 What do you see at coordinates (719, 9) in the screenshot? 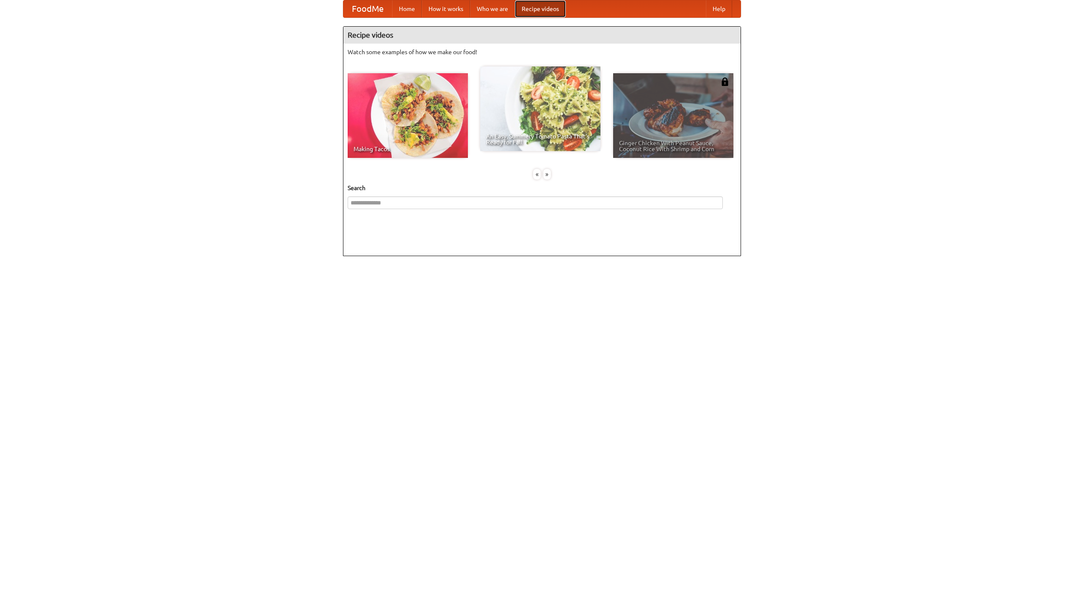
I see `a: Help` at bounding box center [719, 9].